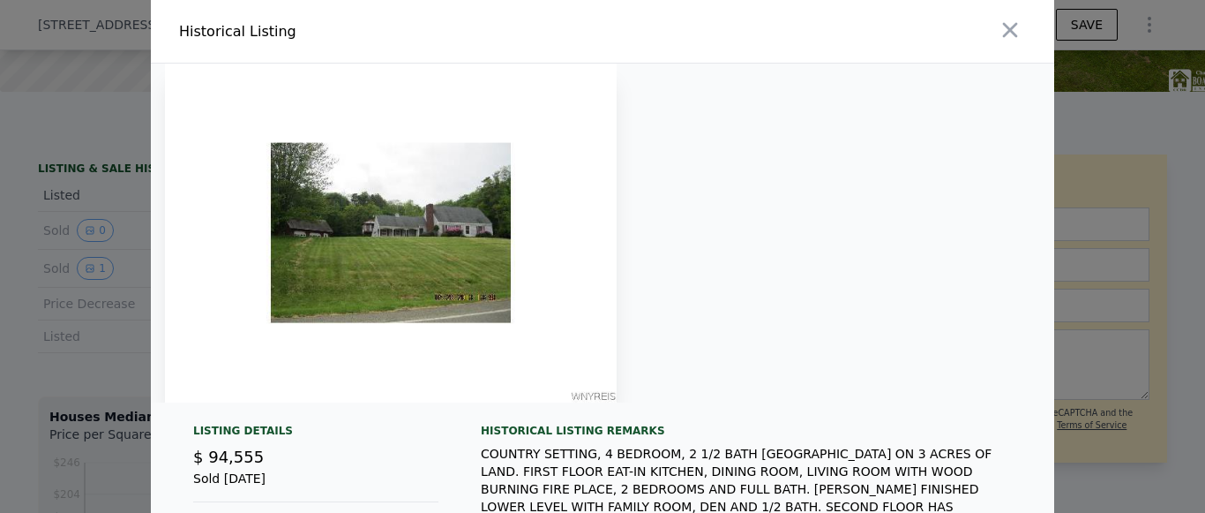 This screenshot has height=513, width=1205. I want to click on div: Historical Listing remarks, so click(753, 431).